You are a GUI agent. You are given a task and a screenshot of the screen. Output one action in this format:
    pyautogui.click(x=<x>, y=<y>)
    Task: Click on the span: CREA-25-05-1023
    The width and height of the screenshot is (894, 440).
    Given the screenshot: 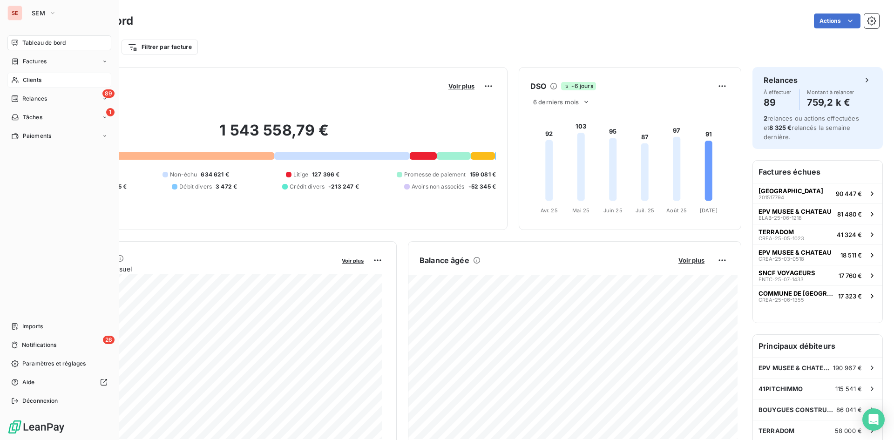 What is the action you would take?
    pyautogui.click(x=782, y=238)
    